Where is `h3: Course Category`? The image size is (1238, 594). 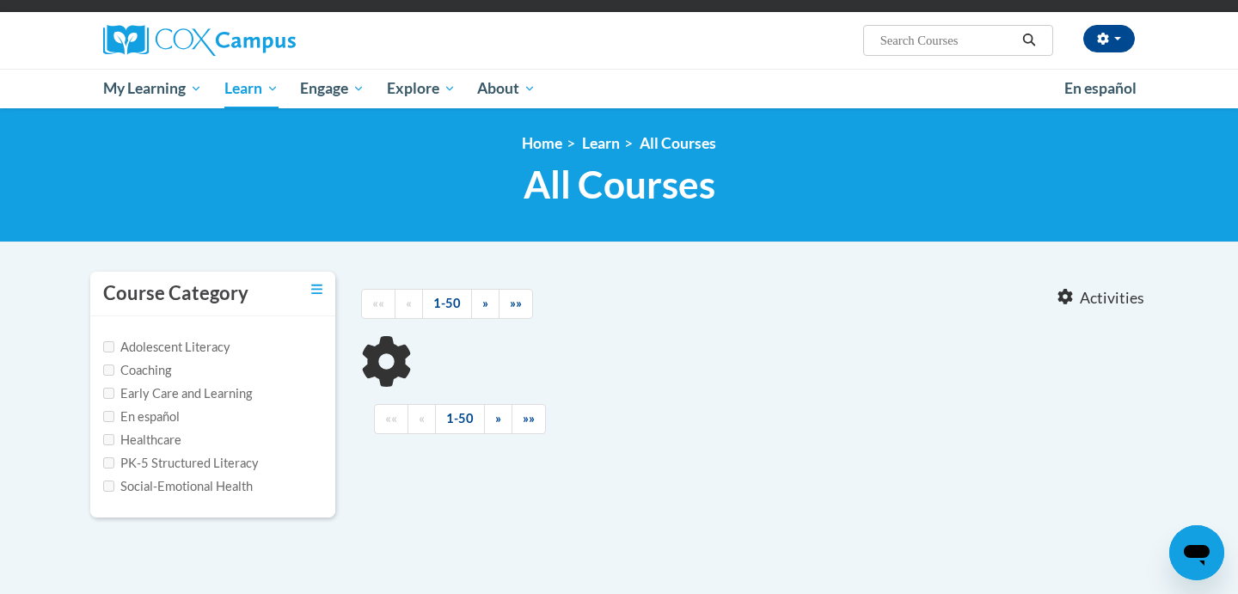
h3: Course Category is located at coordinates (175, 293).